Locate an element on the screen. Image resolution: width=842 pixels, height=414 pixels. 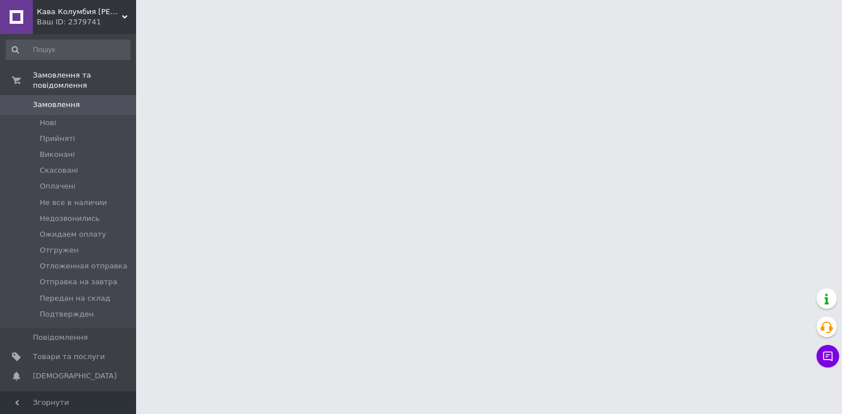
button: Чат з покупцем is located at coordinates (828, 357).